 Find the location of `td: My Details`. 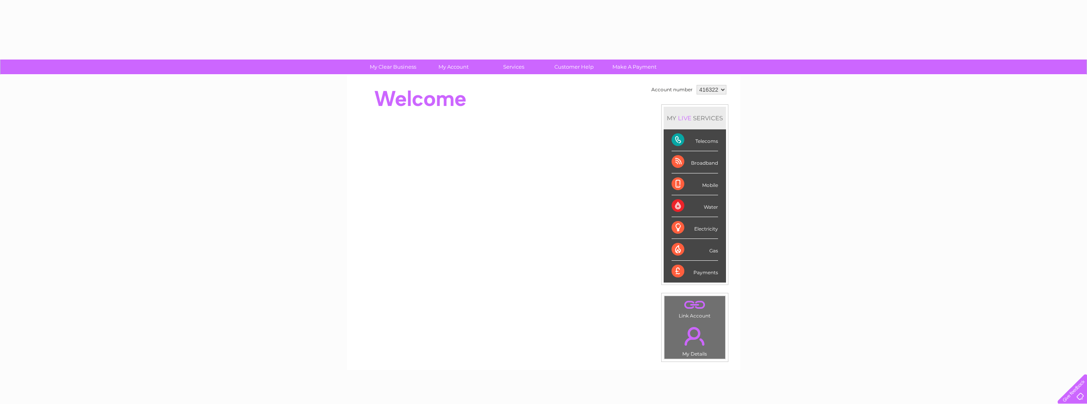

td: My Details is located at coordinates (694, 340).